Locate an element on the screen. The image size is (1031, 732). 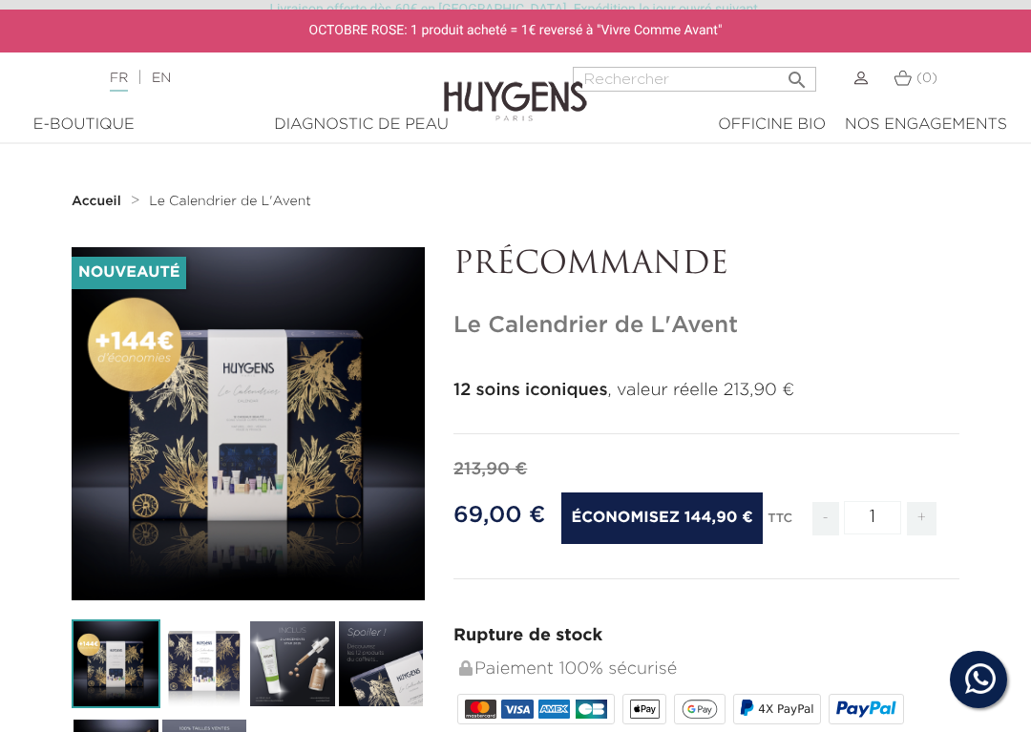
img: Huygens is located at coordinates (516, 87).